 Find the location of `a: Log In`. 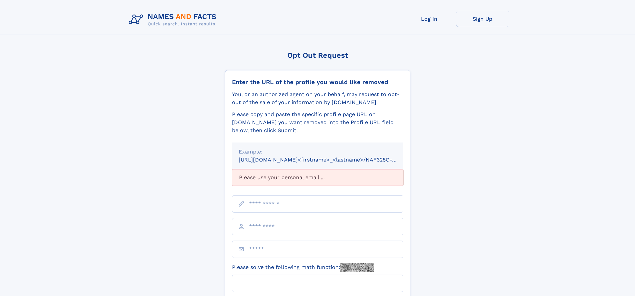

a: Log In is located at coordinates (429, 19).